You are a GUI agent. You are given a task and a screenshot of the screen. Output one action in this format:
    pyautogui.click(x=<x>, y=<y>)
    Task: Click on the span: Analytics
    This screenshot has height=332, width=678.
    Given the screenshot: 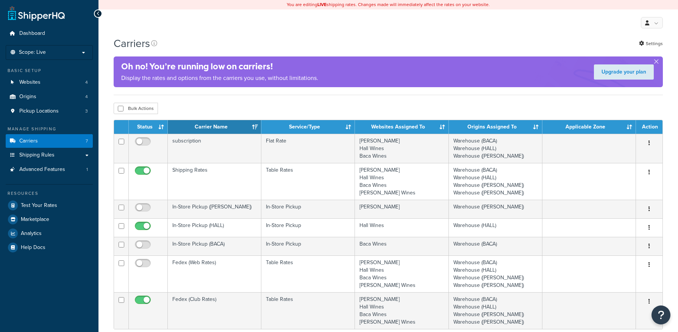 What is the action you would take?
    pyautogui.click(x=31, y=233)
    